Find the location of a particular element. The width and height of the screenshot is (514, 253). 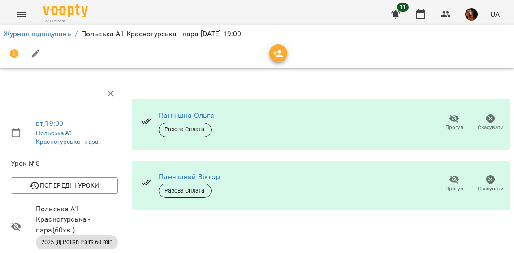

img: Voopty Logo is located at coordinates (65, 11).